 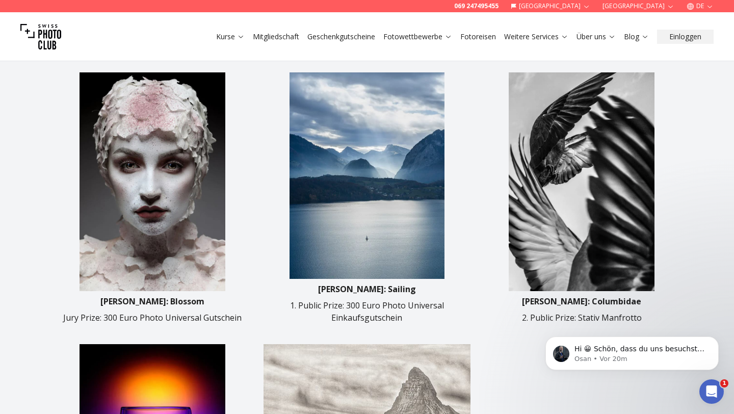 I want to click on img: Swiss photo club, so click(x=41, y=37).